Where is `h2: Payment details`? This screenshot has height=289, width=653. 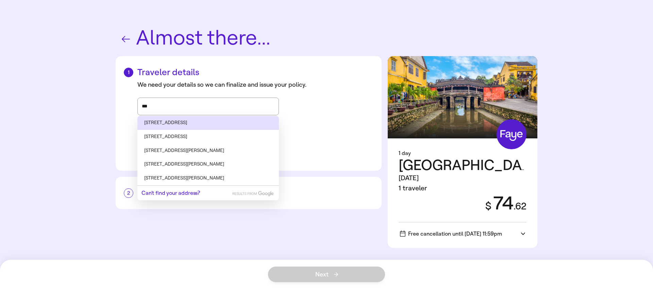 h2: Payment details is located at coordinates (249, 193).